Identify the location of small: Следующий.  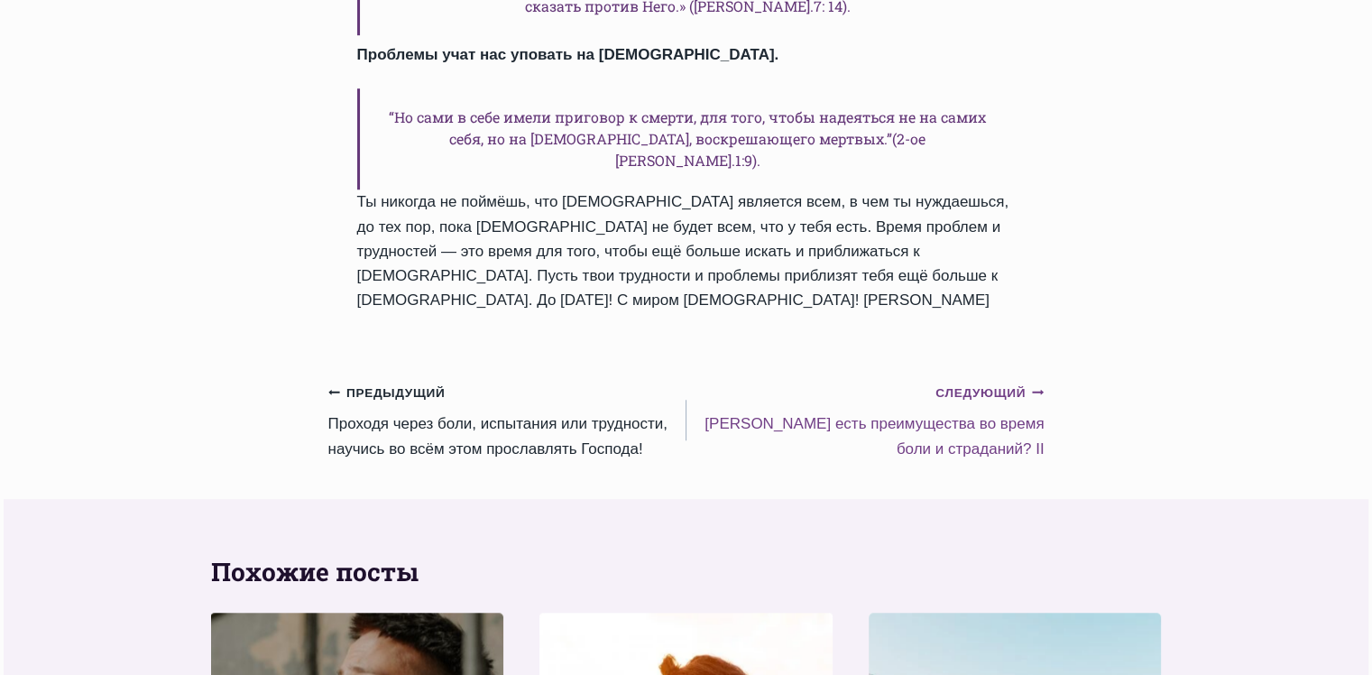
(990, 393).